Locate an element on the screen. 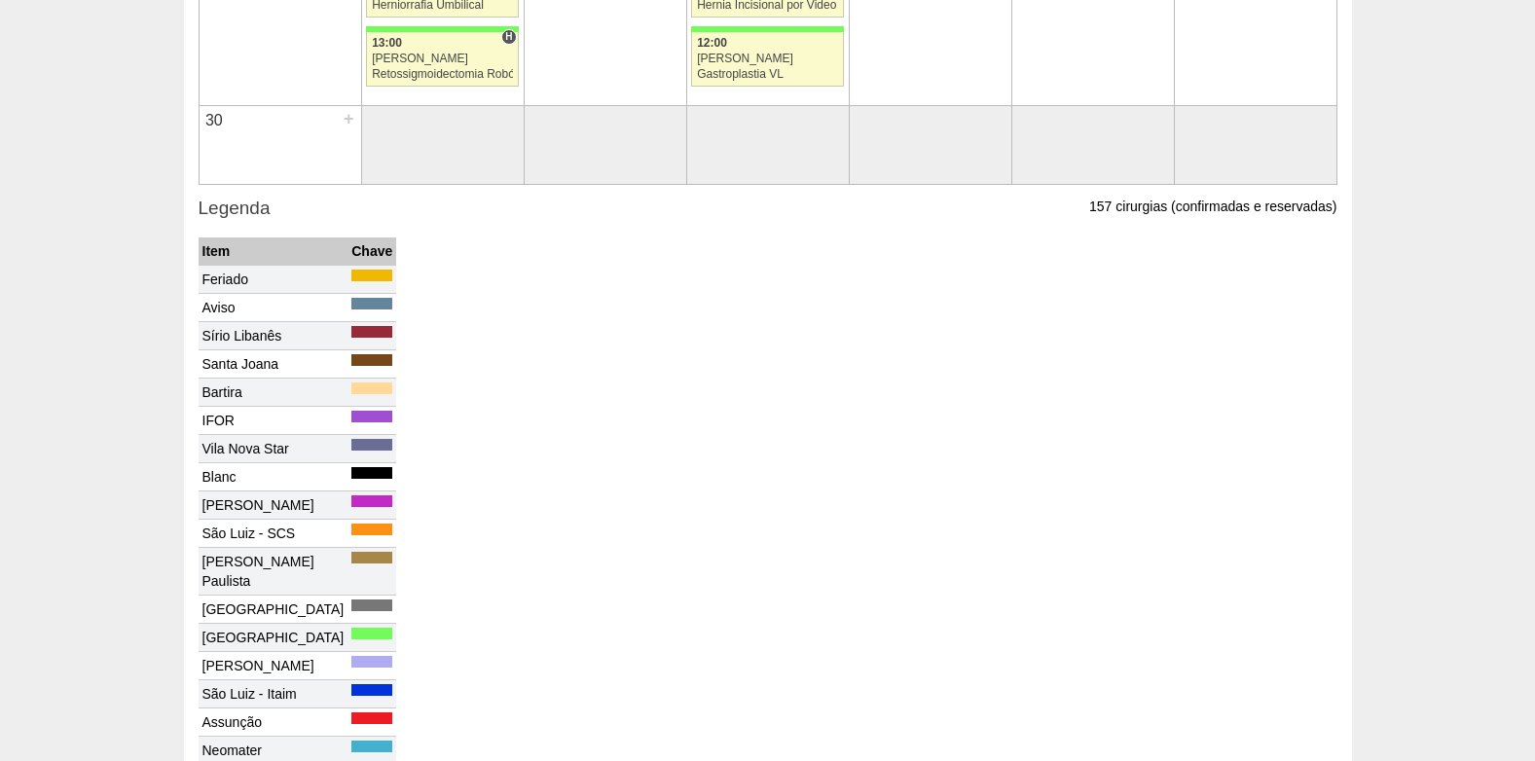  div: Retossigmoidectomia Robótica is located at coordinates (442, 74).